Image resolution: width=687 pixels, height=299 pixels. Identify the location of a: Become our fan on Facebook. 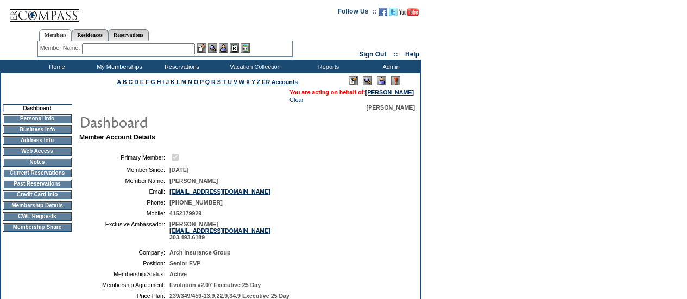
(383, 14).